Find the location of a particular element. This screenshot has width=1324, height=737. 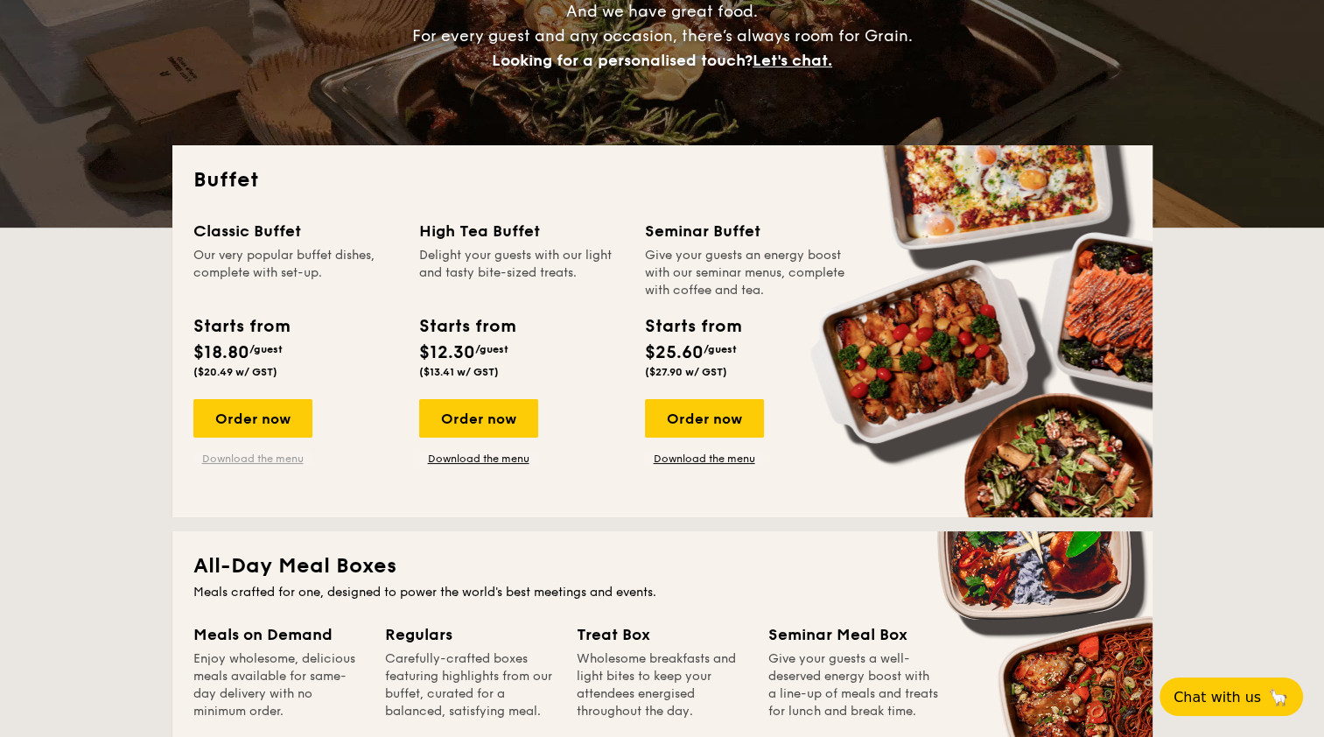

div: Enjoy wholesome, delicious meals available for same-day delivery with no minimum order. is located at coordinates (278, 685).